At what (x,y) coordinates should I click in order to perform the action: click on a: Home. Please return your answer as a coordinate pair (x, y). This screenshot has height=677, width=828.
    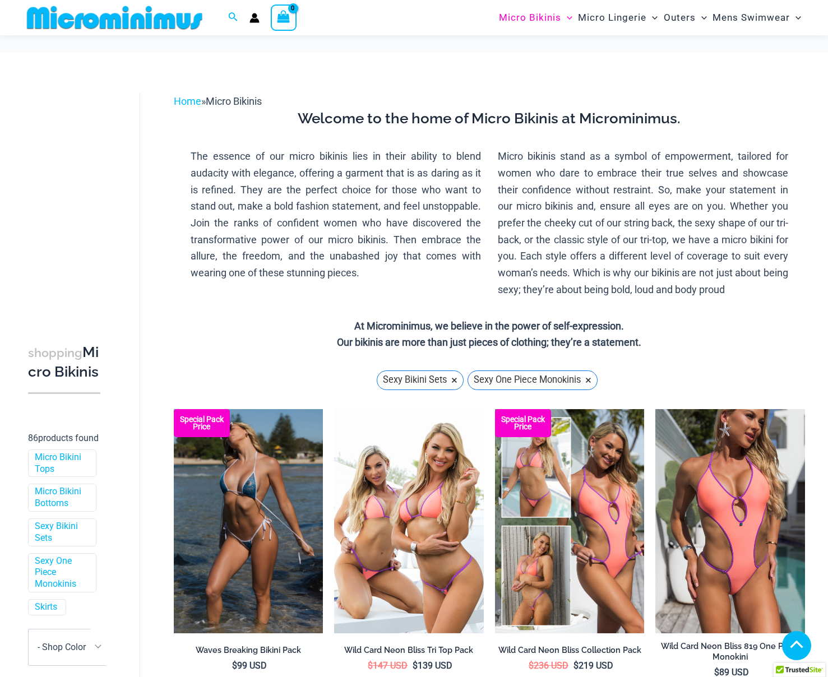
    Looking at the image, I should click on (187, 101).